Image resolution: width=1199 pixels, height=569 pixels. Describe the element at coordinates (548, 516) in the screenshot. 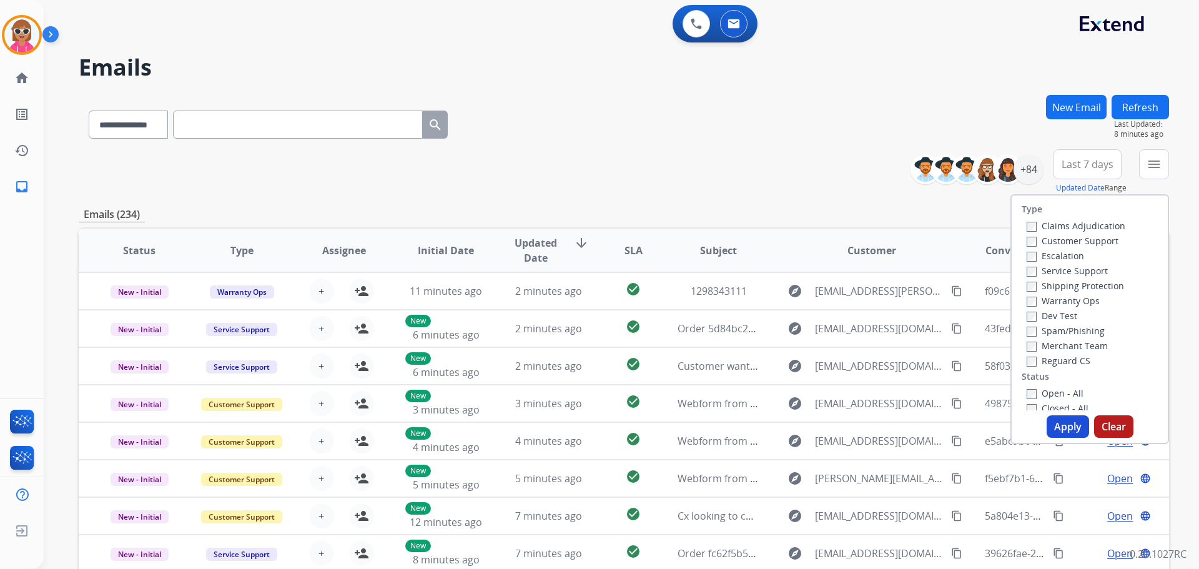

I see `span: 7 minutes ago` at that location.